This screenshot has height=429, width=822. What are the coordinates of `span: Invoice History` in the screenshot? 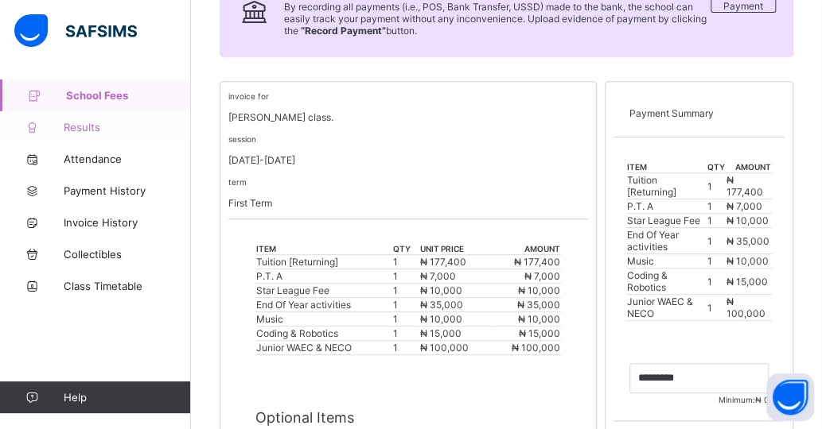 It's located at (127, 223).